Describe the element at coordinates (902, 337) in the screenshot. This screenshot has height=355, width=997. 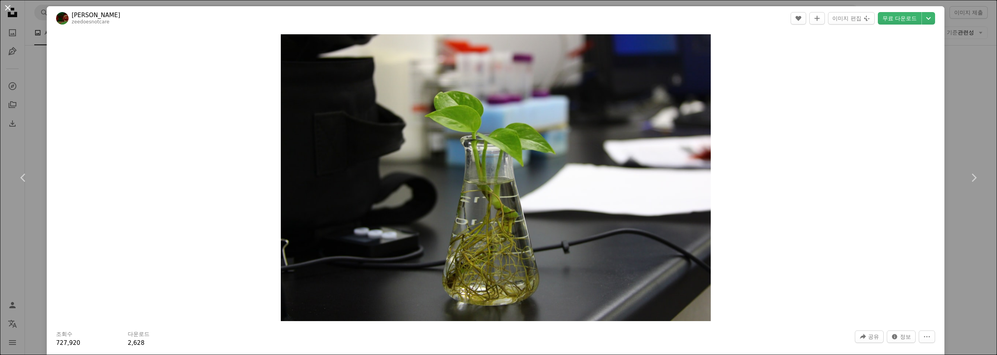
I see `button: 이 이미지 관련 통계` at that location.